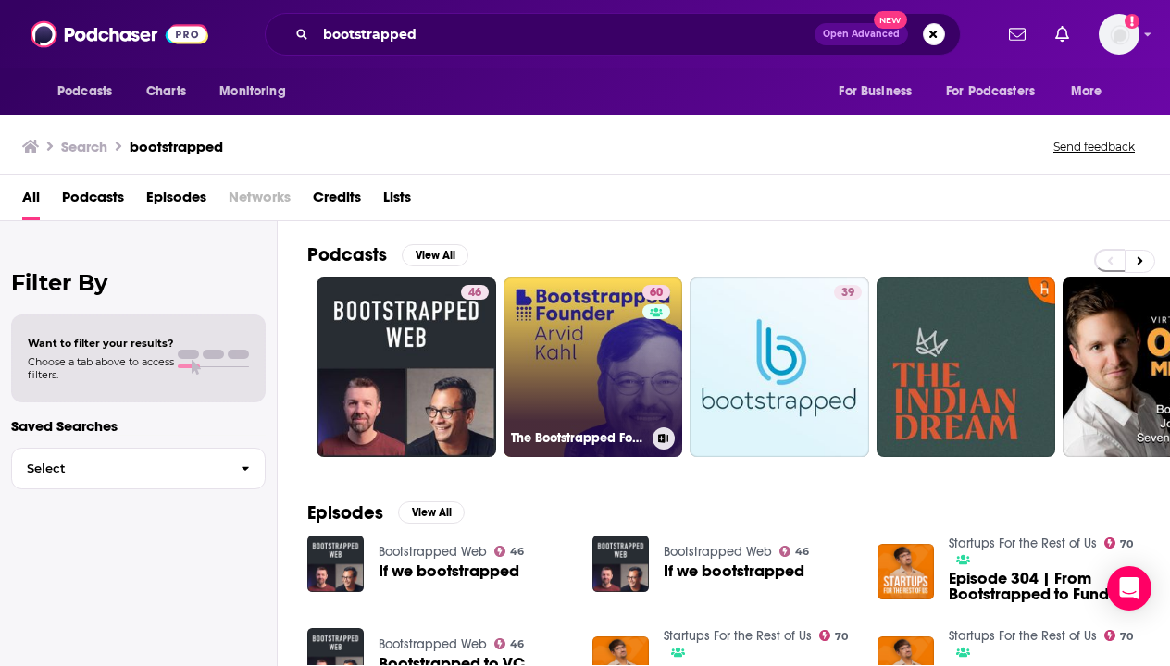 The height and width of the screenshot is (666, 1170). Describe the element at coordinates (577, 438) in the screenshot. I see `h3: The Bootstrapped Founder` at that location.